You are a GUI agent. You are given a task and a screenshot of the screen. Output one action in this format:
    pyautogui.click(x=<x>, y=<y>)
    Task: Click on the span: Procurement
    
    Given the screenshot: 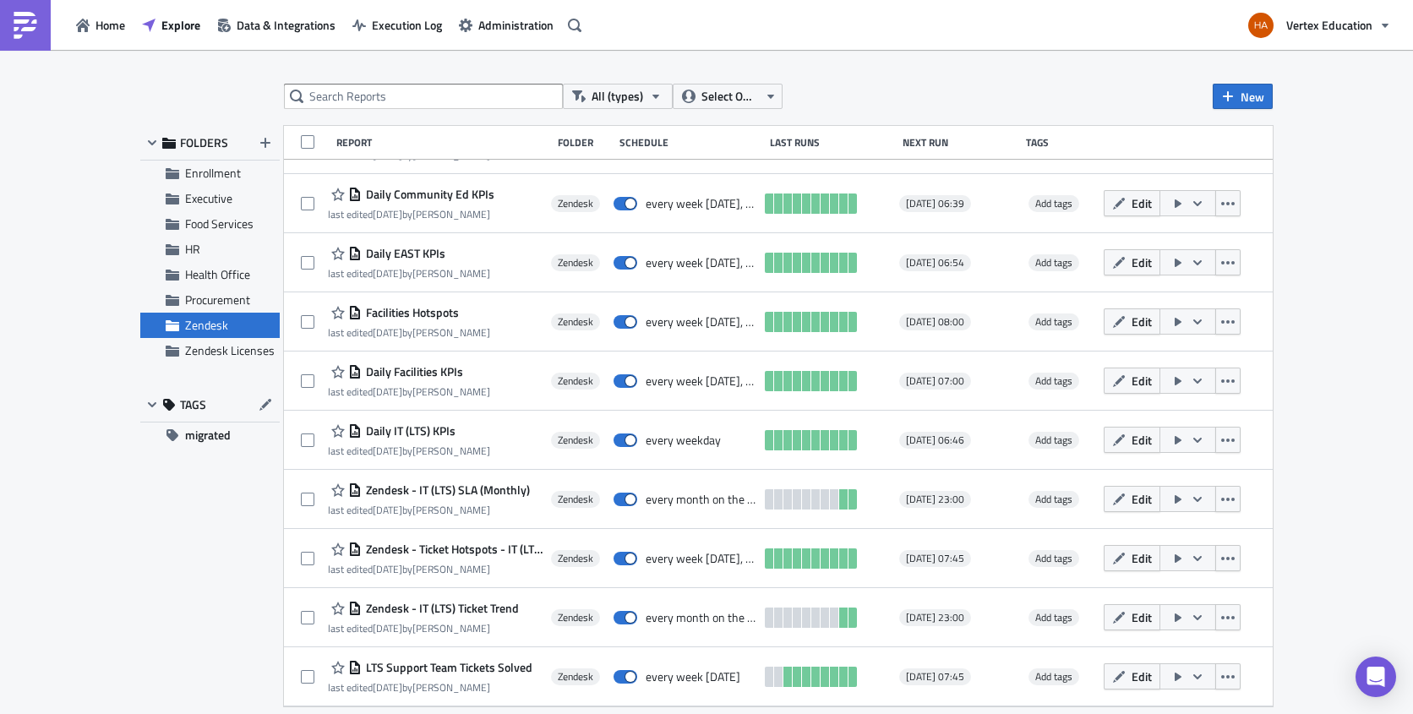 What is the action you would take?
    pyautogui.click(x=217, y=299)
    